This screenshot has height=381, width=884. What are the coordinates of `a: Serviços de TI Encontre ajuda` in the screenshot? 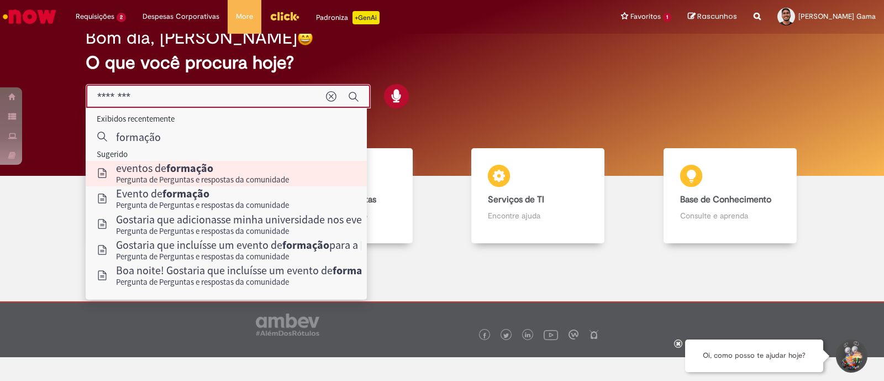 It's located at (538, 196).